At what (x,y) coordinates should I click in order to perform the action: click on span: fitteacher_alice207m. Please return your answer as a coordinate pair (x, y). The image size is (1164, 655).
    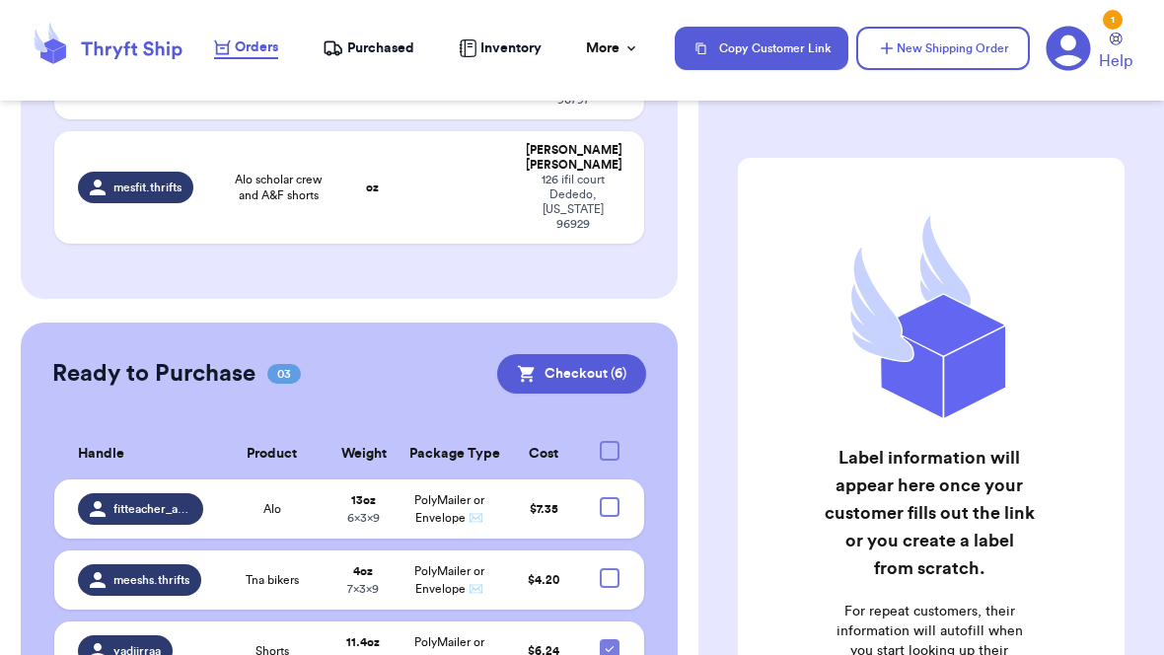
    Looking at the image, I should click on (152, 509).